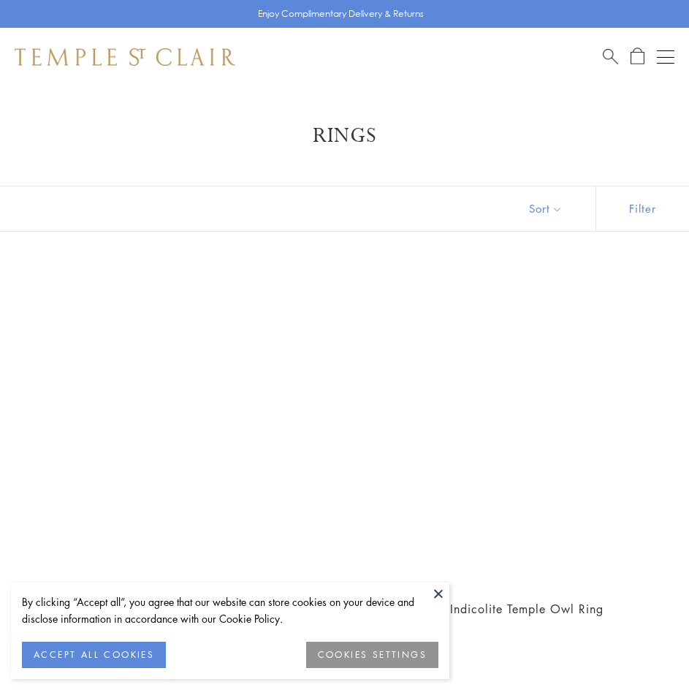  Describe the element at coordinates (230, 610) in the screenshot. I see `div: By clicking “Accept all”, you agree that our website can store cookies on your device and disclos...` at that location.